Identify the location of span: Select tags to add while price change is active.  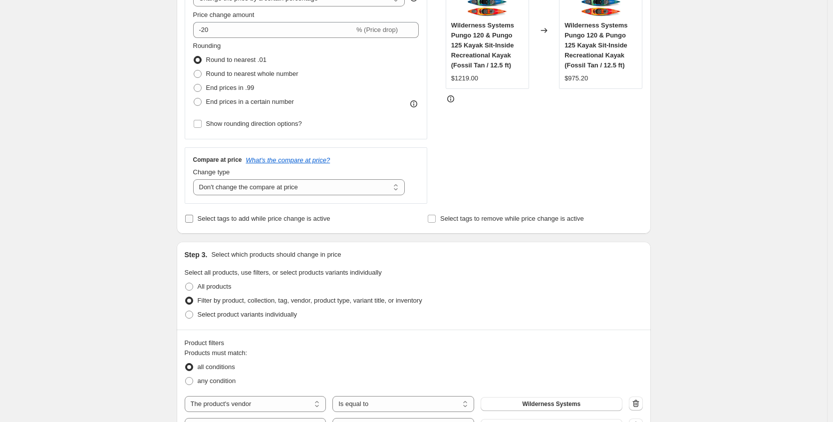
(264, 218).